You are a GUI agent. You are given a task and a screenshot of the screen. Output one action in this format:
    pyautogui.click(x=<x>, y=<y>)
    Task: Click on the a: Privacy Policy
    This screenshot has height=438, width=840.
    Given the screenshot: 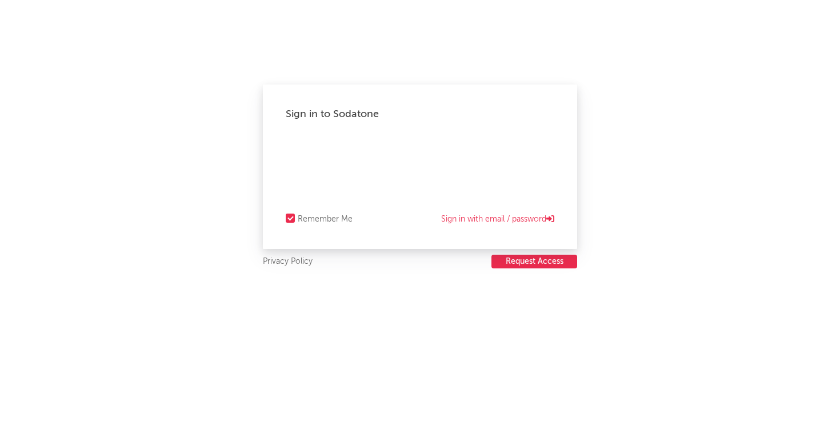 What is the action you would take?
    pyautogui.click(x=288, y=262)
    